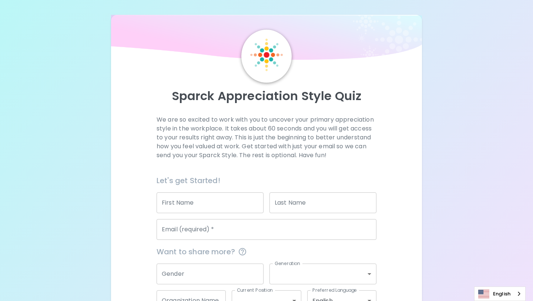 Image resolution: width=533 pixels, height=301 pixels. I want to click on h6: Let's get Started!, so click(267, 180).